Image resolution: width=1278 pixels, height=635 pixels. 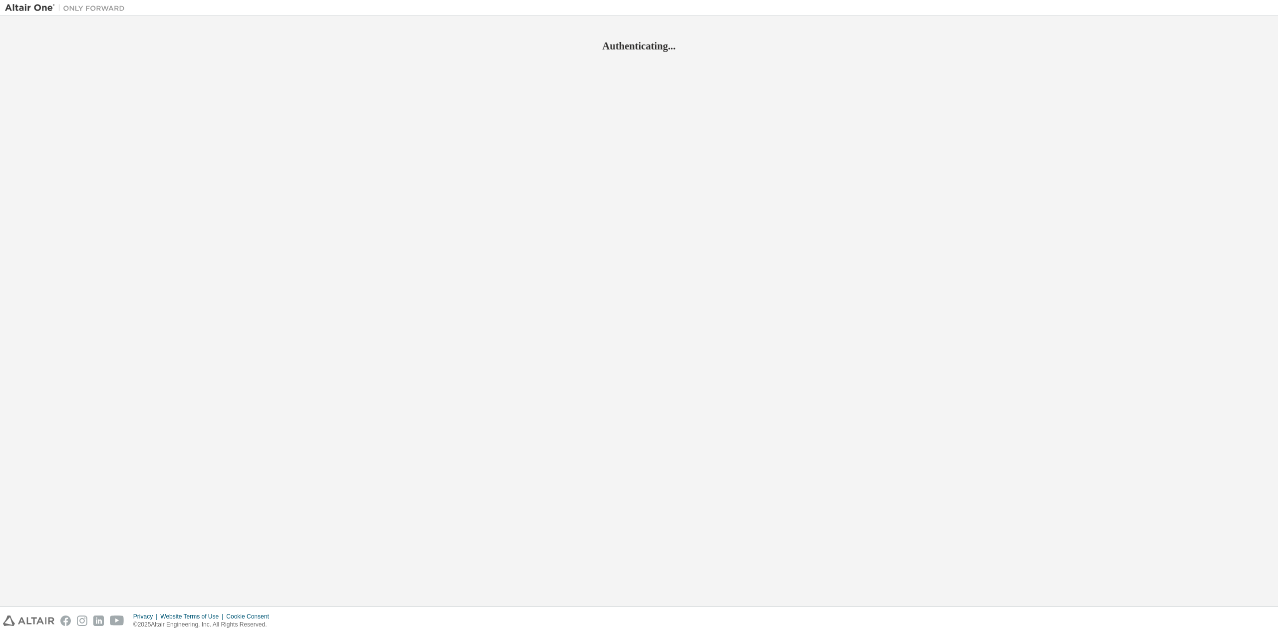 What do you see at coordinates (639, 46) in the screenshot?
I see `h2: Authenticating...` at bounding box center [639, 46].